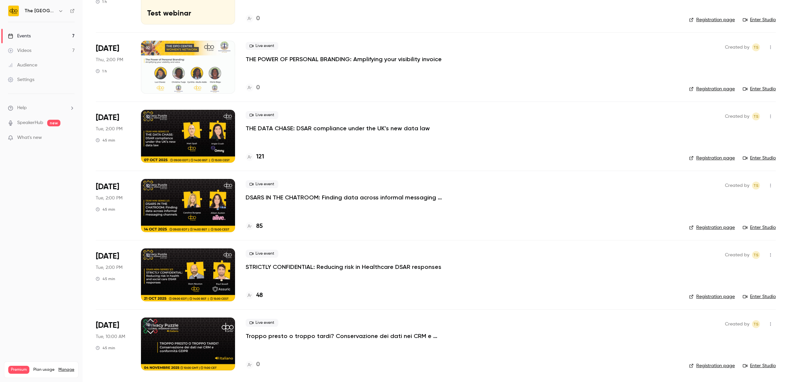  What do you see at coordinates (113, 344) in the screenshot?
I see `div: Nov 4 Tue, 10:00 AM (Europe/London)` at bounding box center [113, 344].